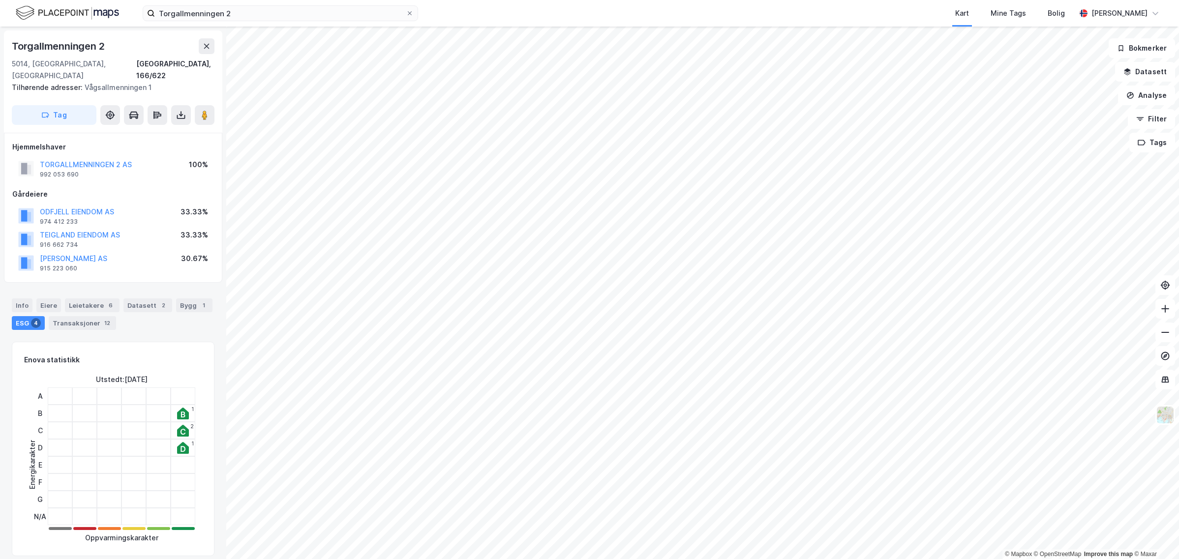 This screenshot has width=1179, height=559. I want to click on div: Info, so click(22, 305).